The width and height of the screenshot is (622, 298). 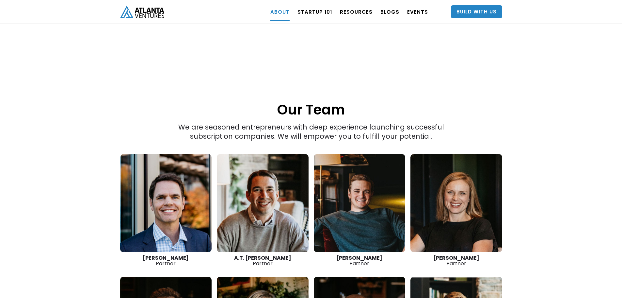 What do you see at coordinates (390, 12) in the screenshot?
I see `a: BLOGS` at bounding box center [390, 12].